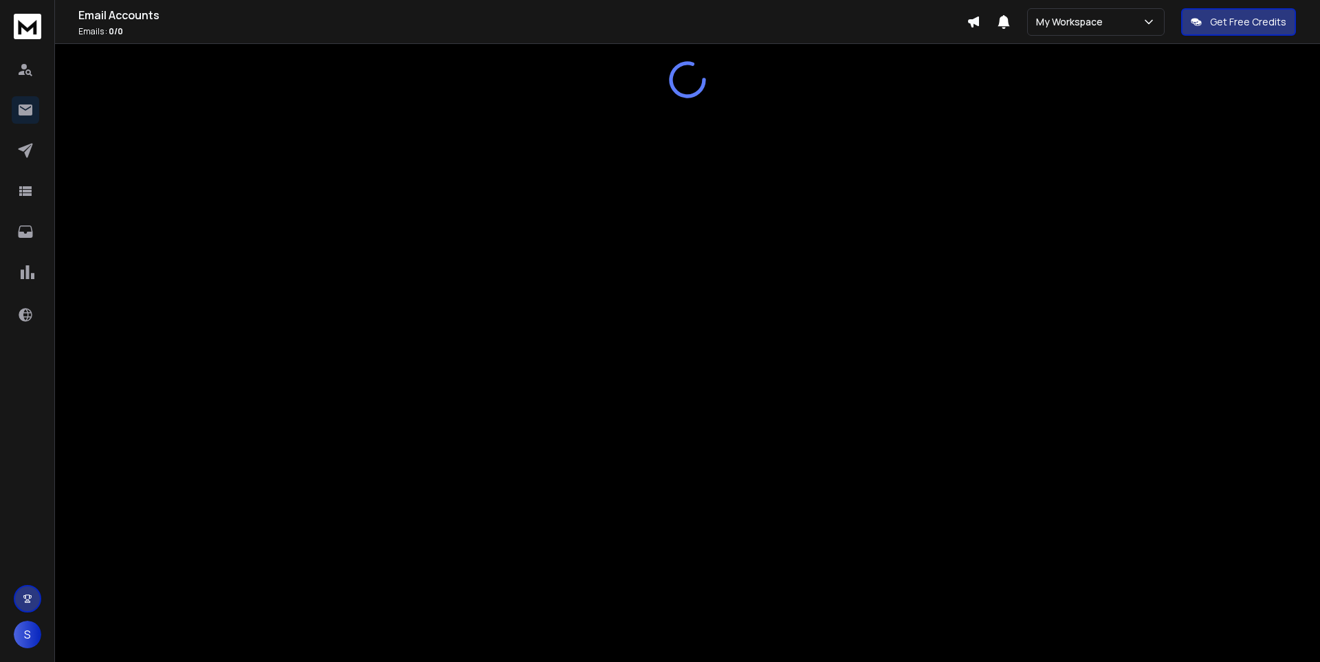 The width and height of the screenshot is (1320, 662). Describe the element at coordinates (523, 32) in the screenshot. I see `p: Emails :` at that location.